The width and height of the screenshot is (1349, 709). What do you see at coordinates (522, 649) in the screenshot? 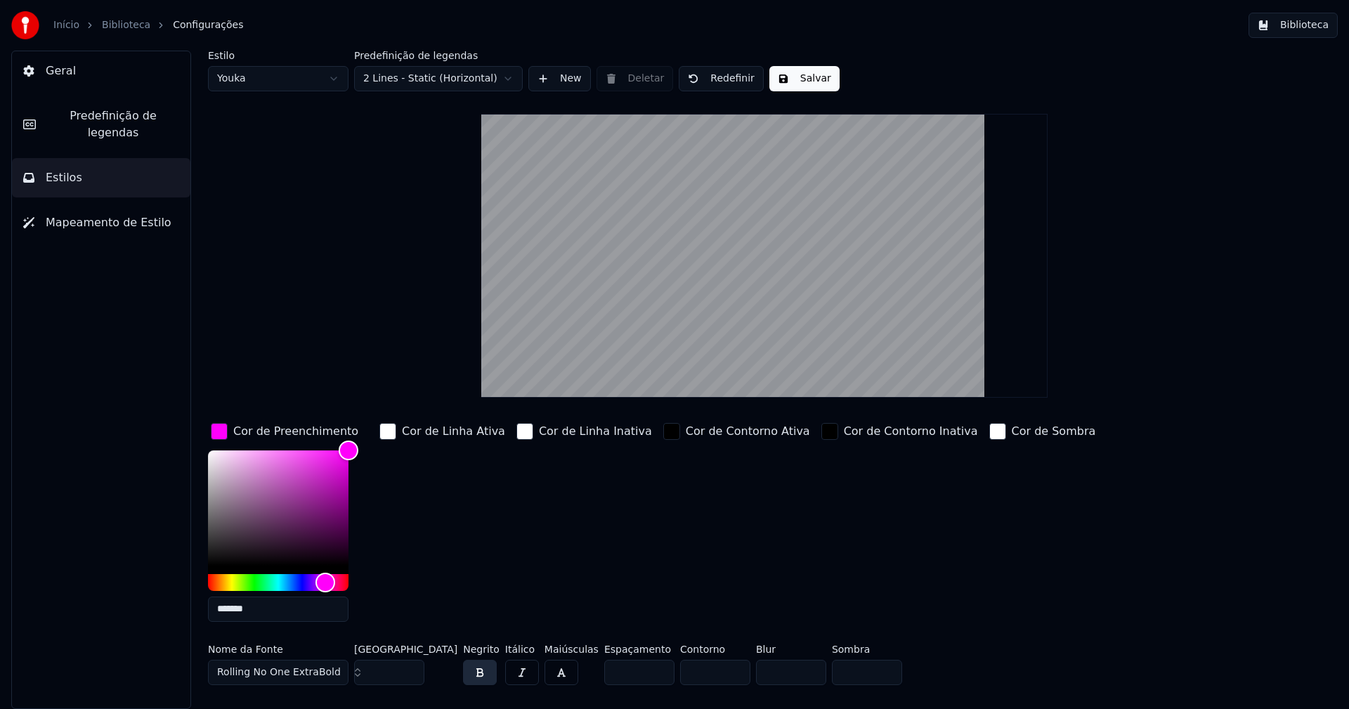
I see `label: Itálico` at bounding box center [522, 649].